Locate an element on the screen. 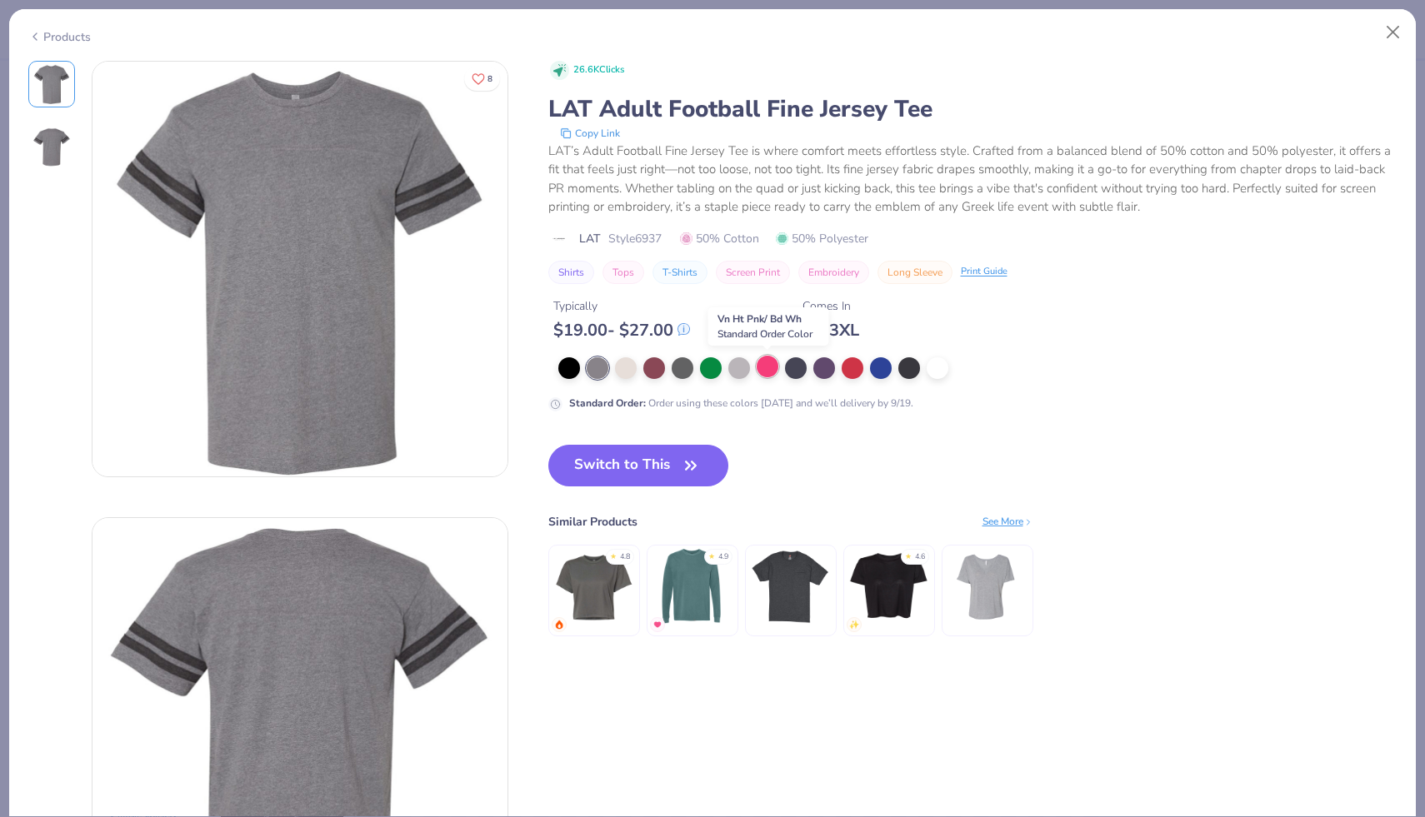 Image resolution: width=1425 pixels, height=817 pixels. button: T-Shirts is located at coordinates (680, 272).